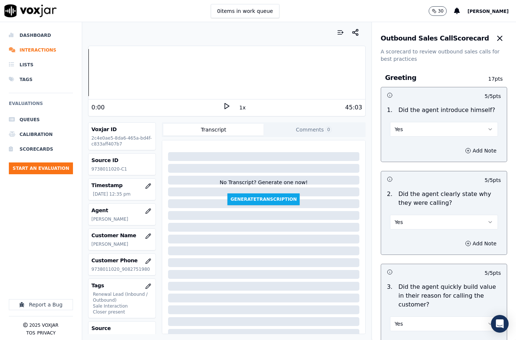  I want to click on h3: Customer Name, so click(122, 236).